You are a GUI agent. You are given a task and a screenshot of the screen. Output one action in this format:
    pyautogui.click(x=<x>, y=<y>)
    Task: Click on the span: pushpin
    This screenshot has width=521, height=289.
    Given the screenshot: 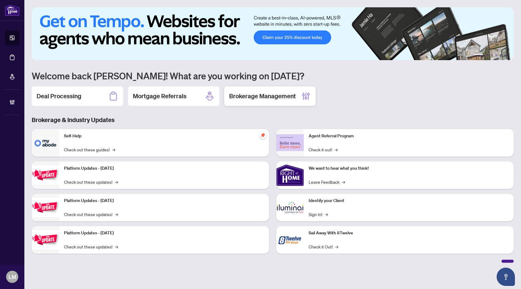 What is the action you would take?
    pyautogui.click(x=263, y=135)
    